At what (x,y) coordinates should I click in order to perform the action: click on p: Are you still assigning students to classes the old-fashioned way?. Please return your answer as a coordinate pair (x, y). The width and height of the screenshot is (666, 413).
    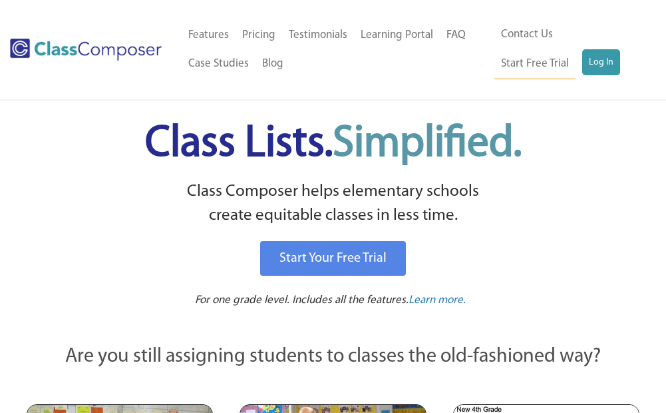
    Looking at the image, I should click on (333, 357).